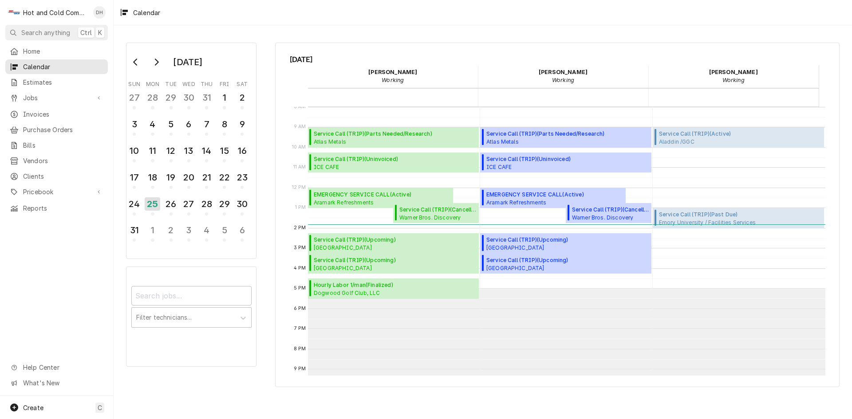 This screenshot has width=852, height=419. What do you see at coordinates (191, 296) in the screenshot?
I see `input: Search jobs...` at bounding box center [191, 296].